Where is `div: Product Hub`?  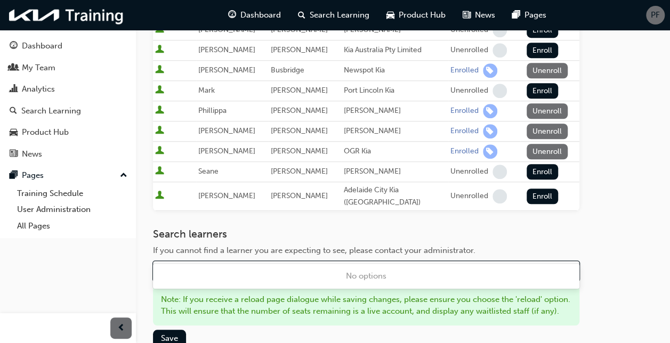 div: Product Hub is located at coordinates (45, 132).